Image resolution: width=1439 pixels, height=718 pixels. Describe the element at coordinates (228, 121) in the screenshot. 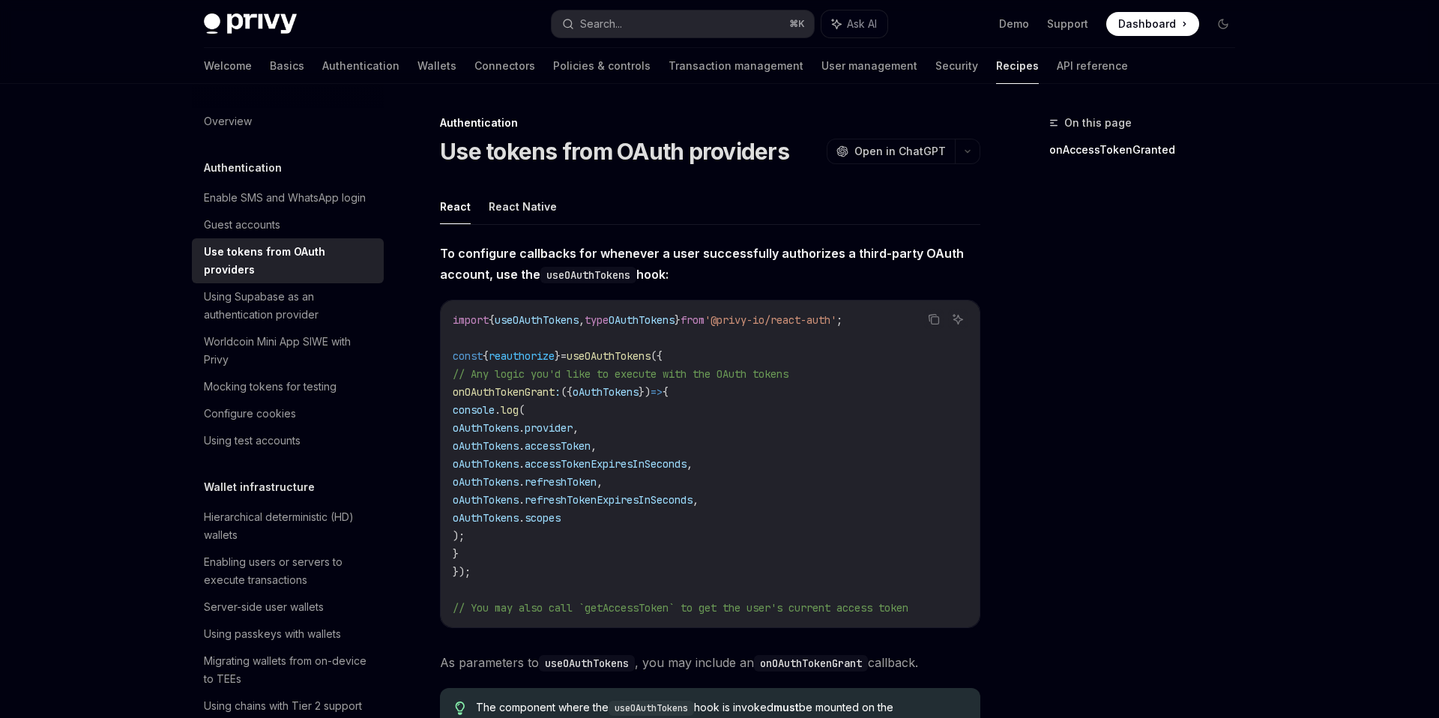

I see `div: Overview` at that location.